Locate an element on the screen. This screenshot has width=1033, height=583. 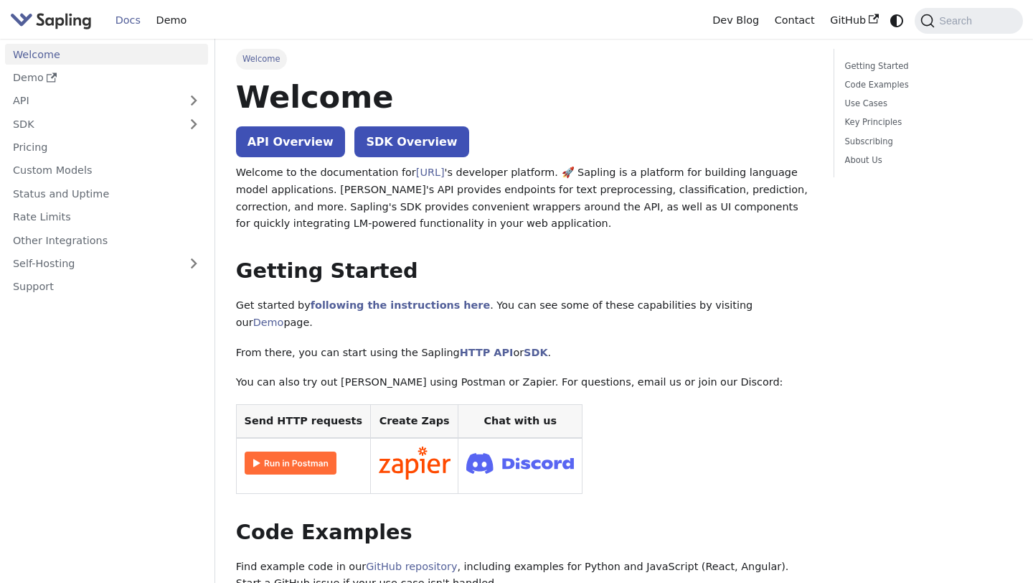
a: API Overview is located at coordinates (291, 141).